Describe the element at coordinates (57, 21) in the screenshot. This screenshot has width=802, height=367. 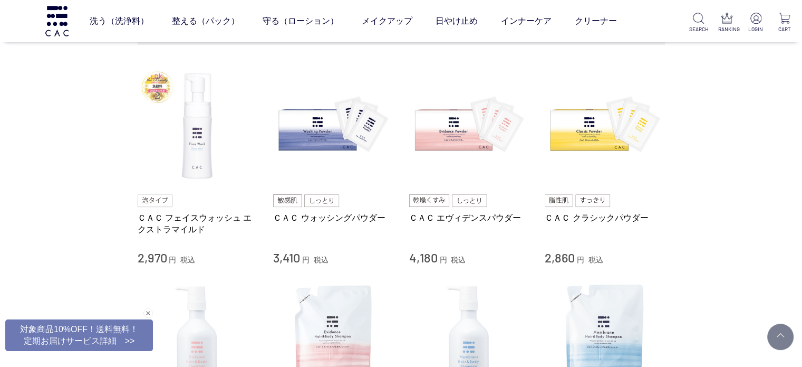
I see `img: logo` at that location.